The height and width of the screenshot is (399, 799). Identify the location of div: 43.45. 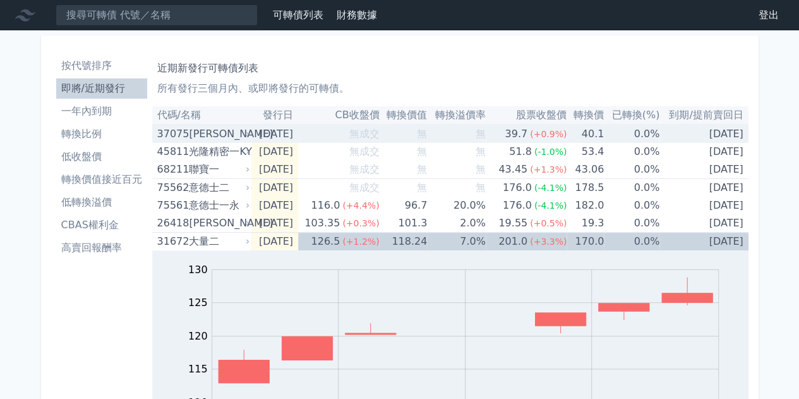
(513, 169).